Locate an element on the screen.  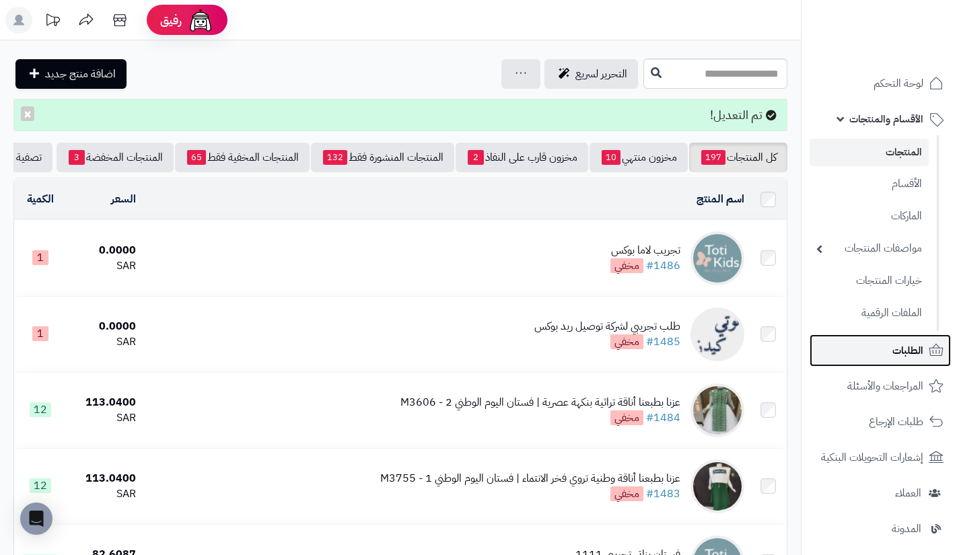
a: المنتجات المنشورة فقط132 is located at coordinates (382, 158).